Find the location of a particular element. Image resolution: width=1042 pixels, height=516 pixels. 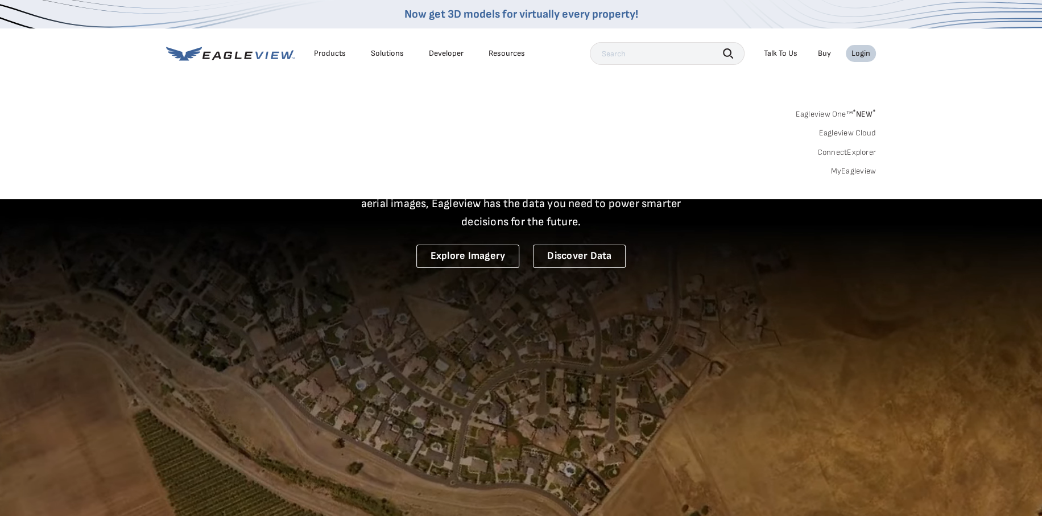

a: Eagleview One™*NEW* is located at coordinates (835, 112).